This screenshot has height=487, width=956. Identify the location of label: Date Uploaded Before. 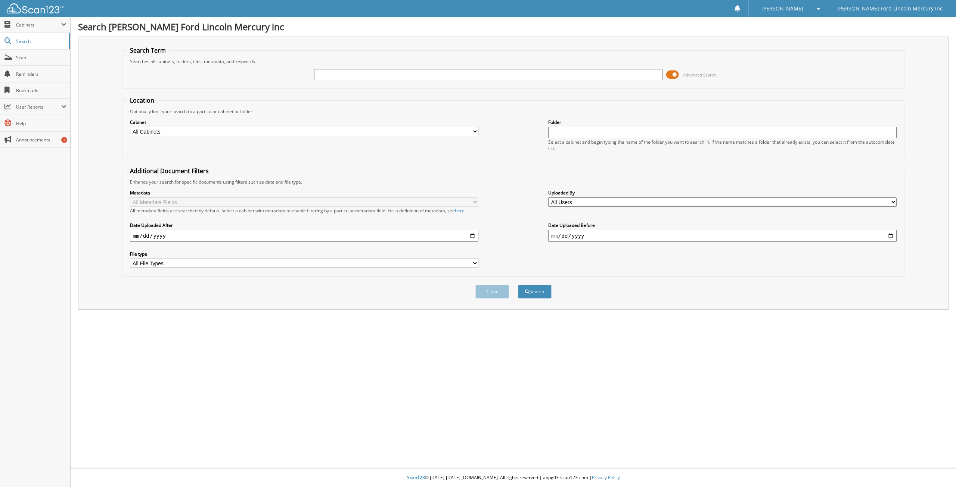
(722, 225).